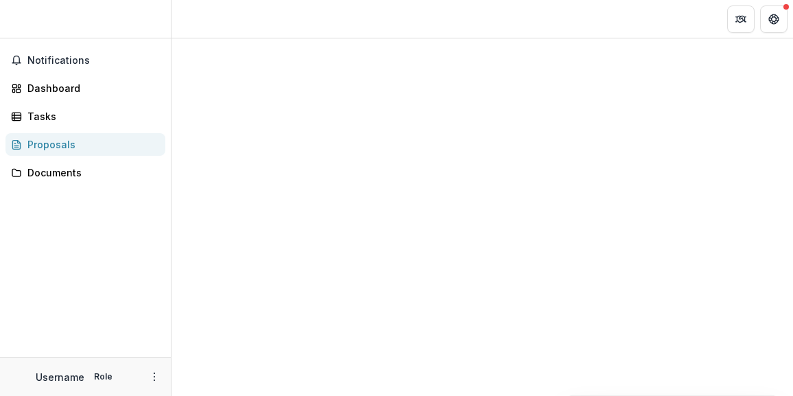 The width and height of the screenshot is (793, 396). I want to click on div: Documents, so click(91, 172).